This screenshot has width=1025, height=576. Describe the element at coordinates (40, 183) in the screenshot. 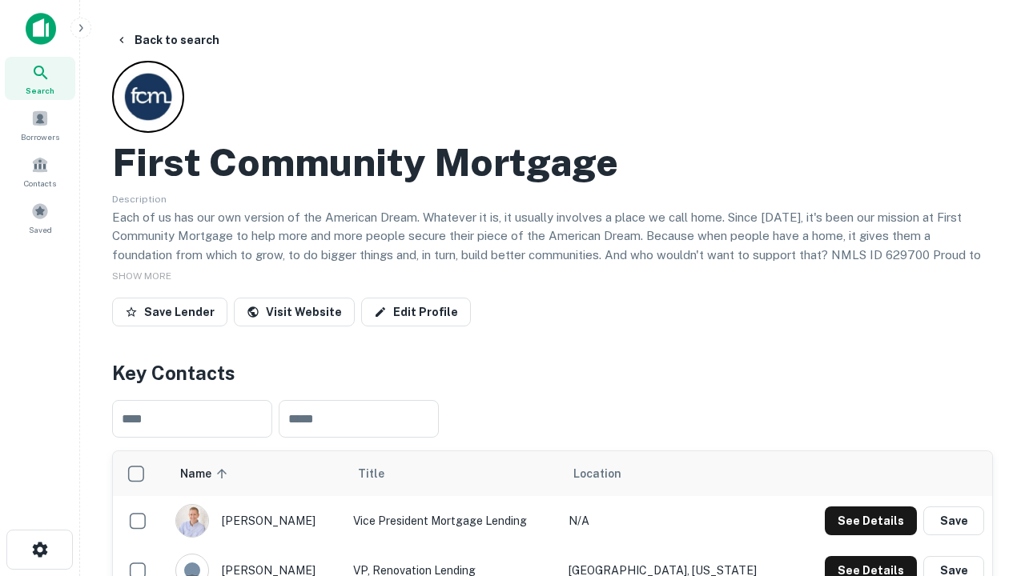

I see `span: Contacts` at that location.